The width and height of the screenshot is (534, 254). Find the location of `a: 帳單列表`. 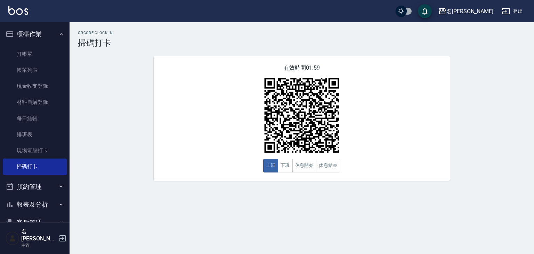

a: 帳單列表 is located at coordinates (35, 70).